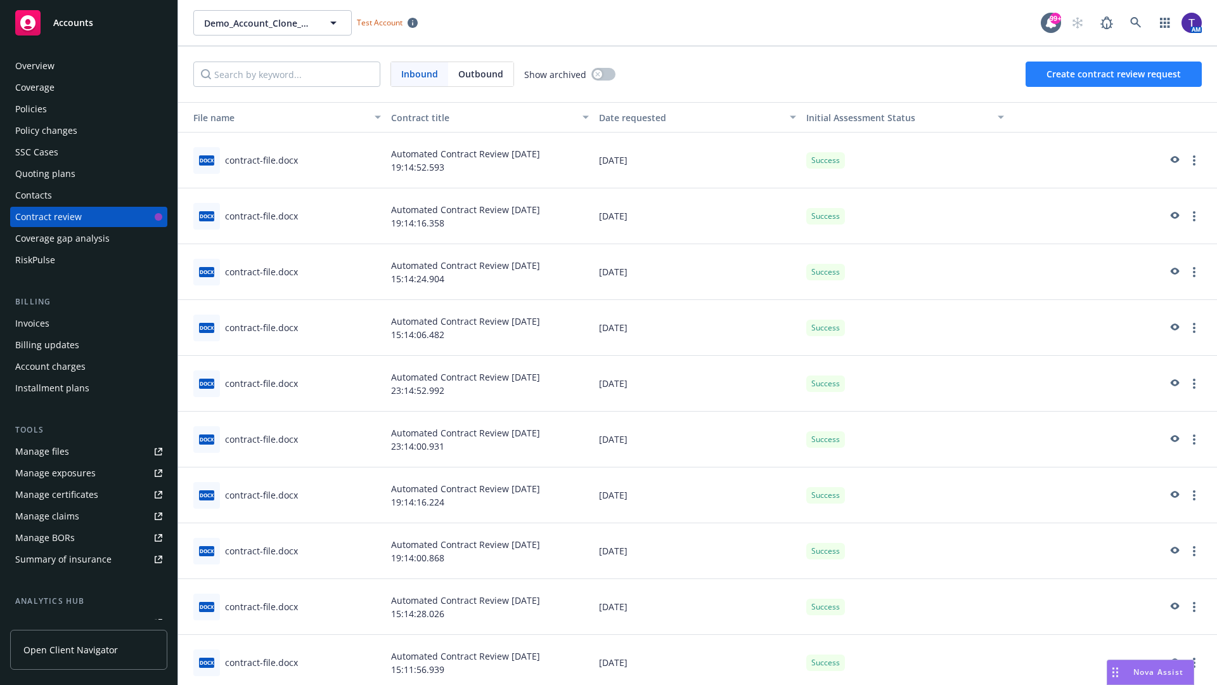 The width and height of the screenshot is (1217, 685). I want to click on div: Contacts, so click(34, 195).